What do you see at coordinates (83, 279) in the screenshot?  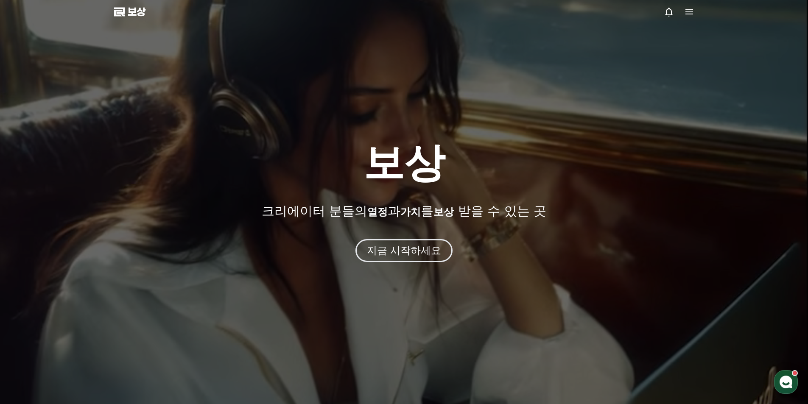 I see `a: 대화` at bounding box center [83, 279].